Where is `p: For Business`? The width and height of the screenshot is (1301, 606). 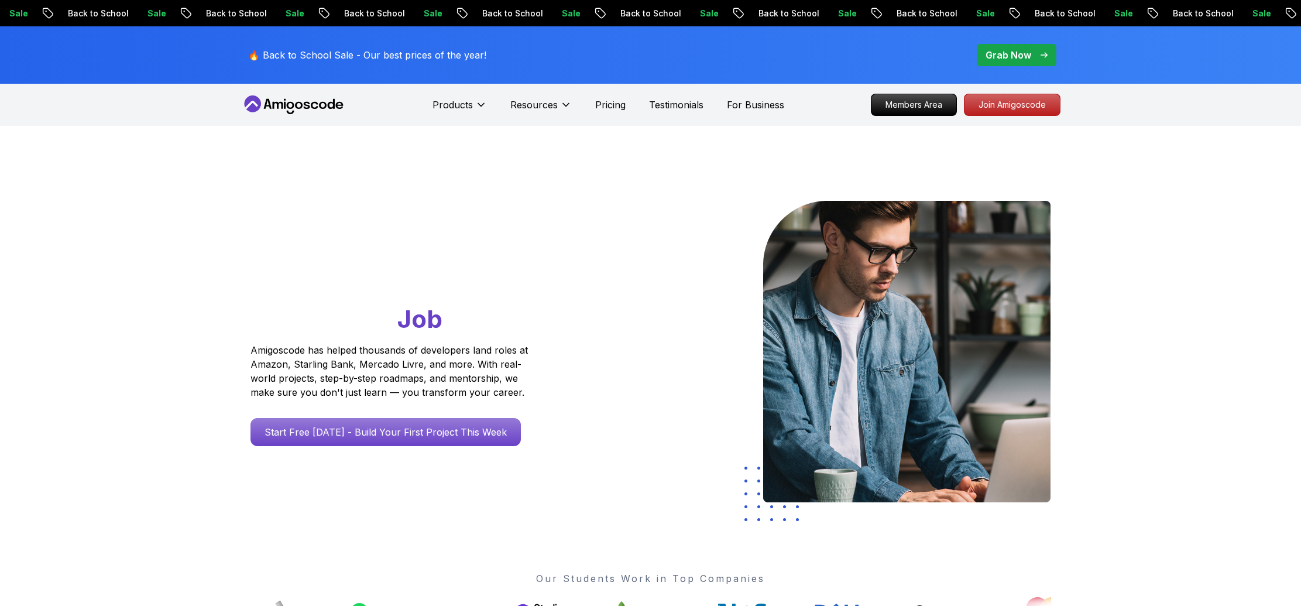
p: For Business is located at coordinates (756, 105).